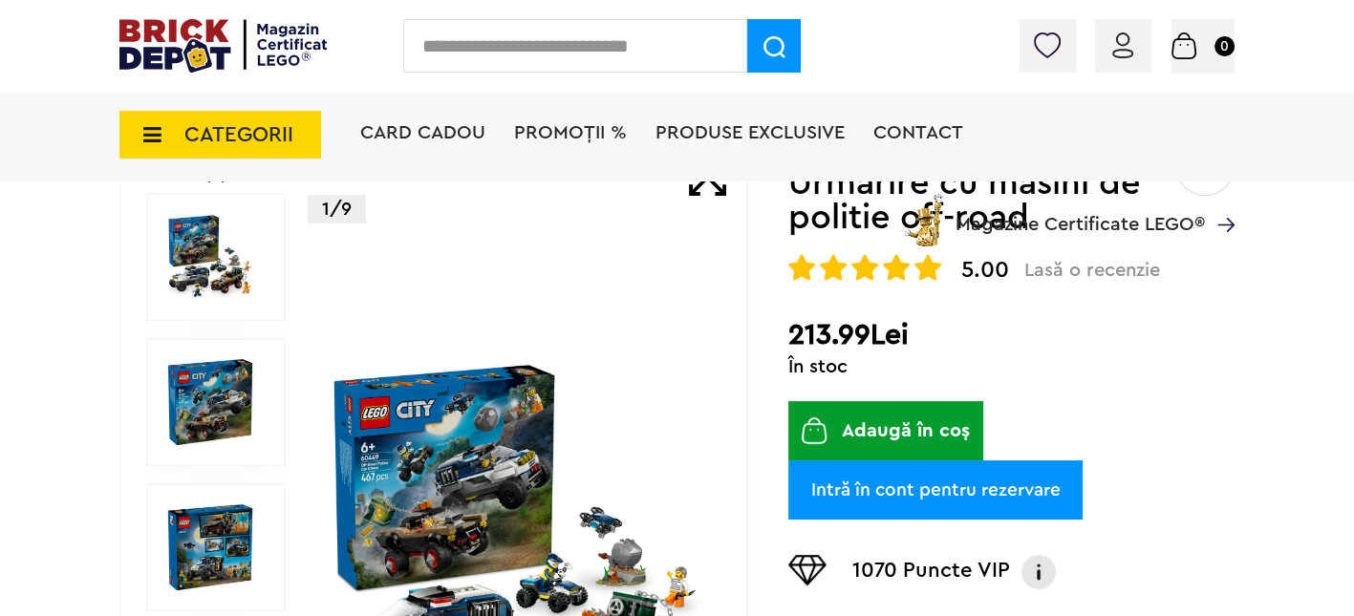 The height and width of the screenshot is (616, 1354). Describe the element at coordinates (1092, 270) in the screenshot. I see `span: Lasă o recenzie` at that location.